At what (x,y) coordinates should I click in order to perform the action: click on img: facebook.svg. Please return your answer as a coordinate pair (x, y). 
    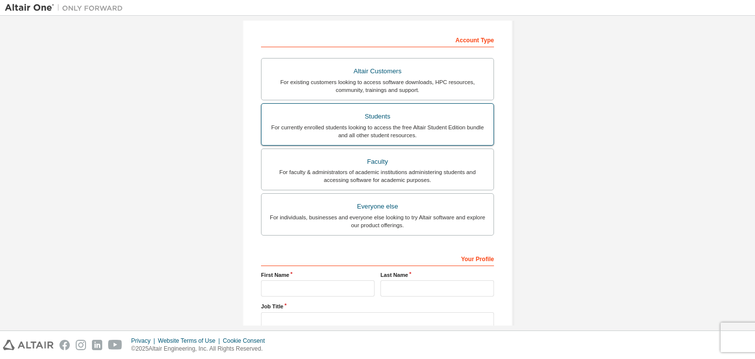
    Looking at the image, I should click on (64, 345).